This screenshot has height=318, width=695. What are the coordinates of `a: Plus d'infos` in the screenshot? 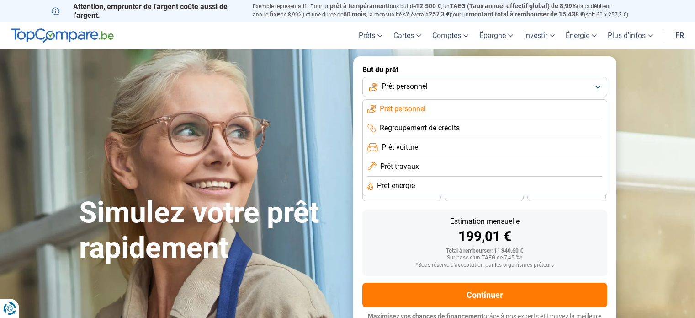 It's located at (630, 35).